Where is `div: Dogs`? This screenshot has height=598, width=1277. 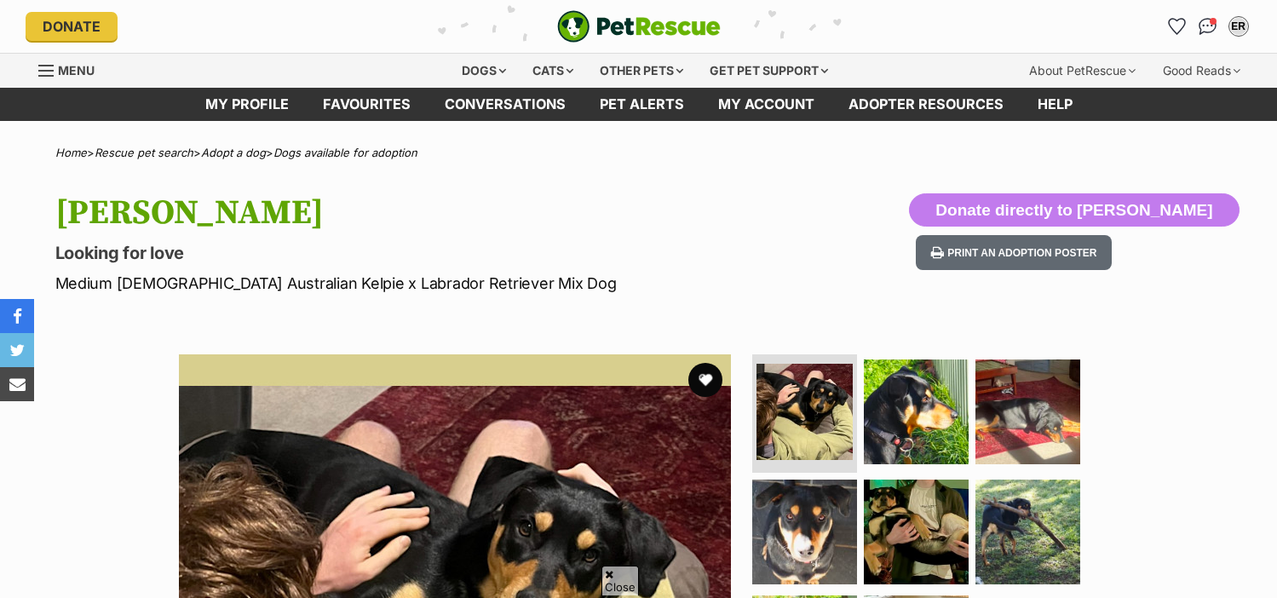 div: Dogs is located at coordinates (484, 71).